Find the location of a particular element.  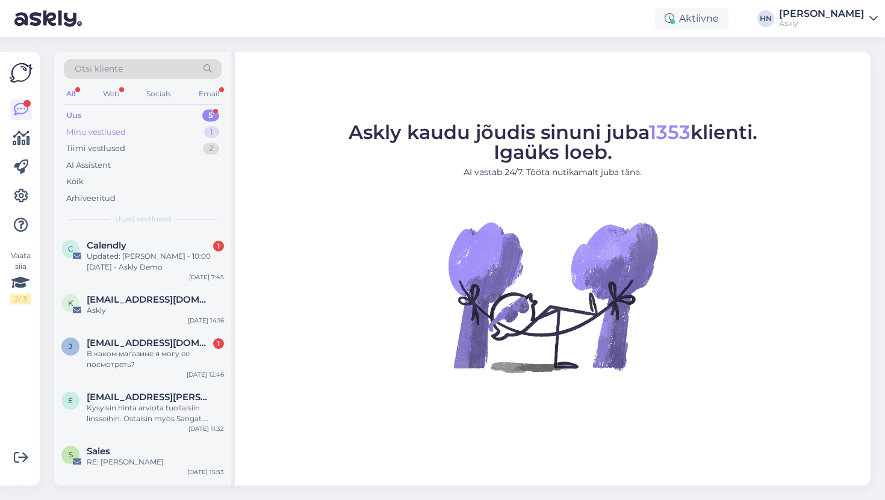

span: E is located at coordinates (70, 401).